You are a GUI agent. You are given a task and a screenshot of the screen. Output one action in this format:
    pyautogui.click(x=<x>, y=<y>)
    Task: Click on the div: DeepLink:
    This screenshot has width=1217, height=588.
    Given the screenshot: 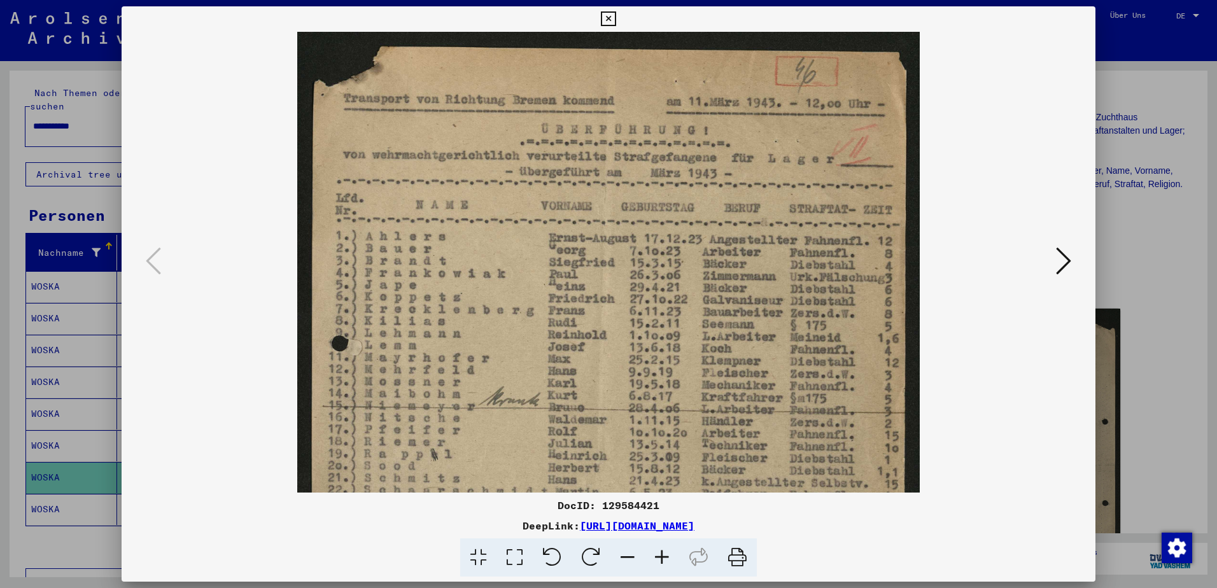 What is the action you would take?
    pyautogui.click(x=608, y=526)
    